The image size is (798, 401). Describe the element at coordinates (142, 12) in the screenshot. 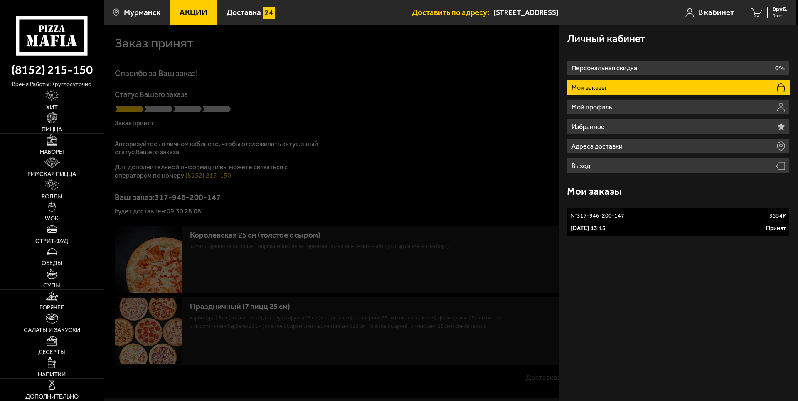

I see `span: Мурманск` at that location.